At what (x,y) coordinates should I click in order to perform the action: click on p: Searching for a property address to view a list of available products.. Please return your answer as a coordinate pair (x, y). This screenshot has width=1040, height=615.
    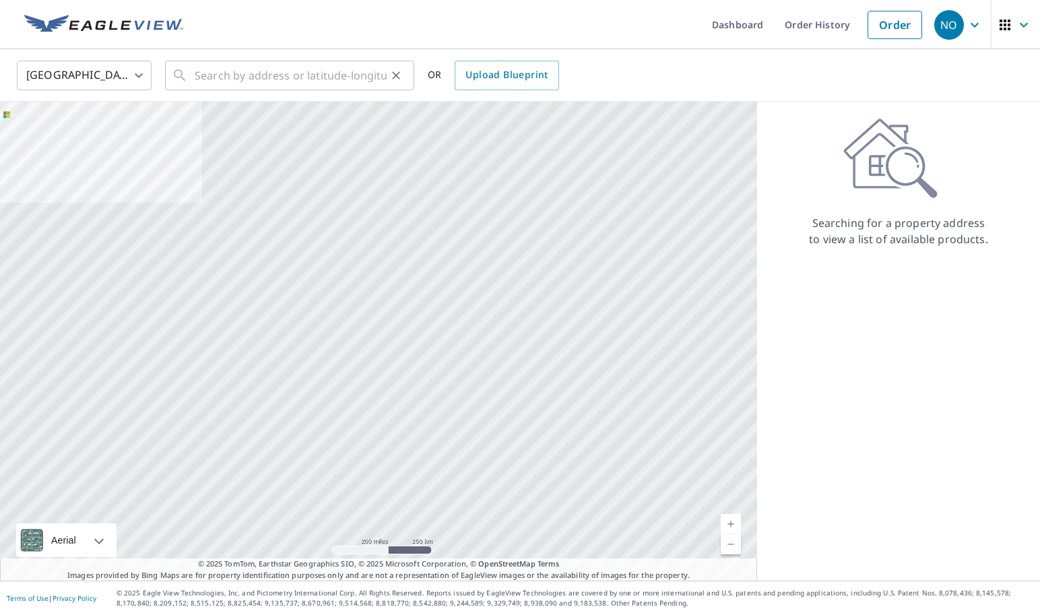
    Looking at the image, I should click on (898, 231).